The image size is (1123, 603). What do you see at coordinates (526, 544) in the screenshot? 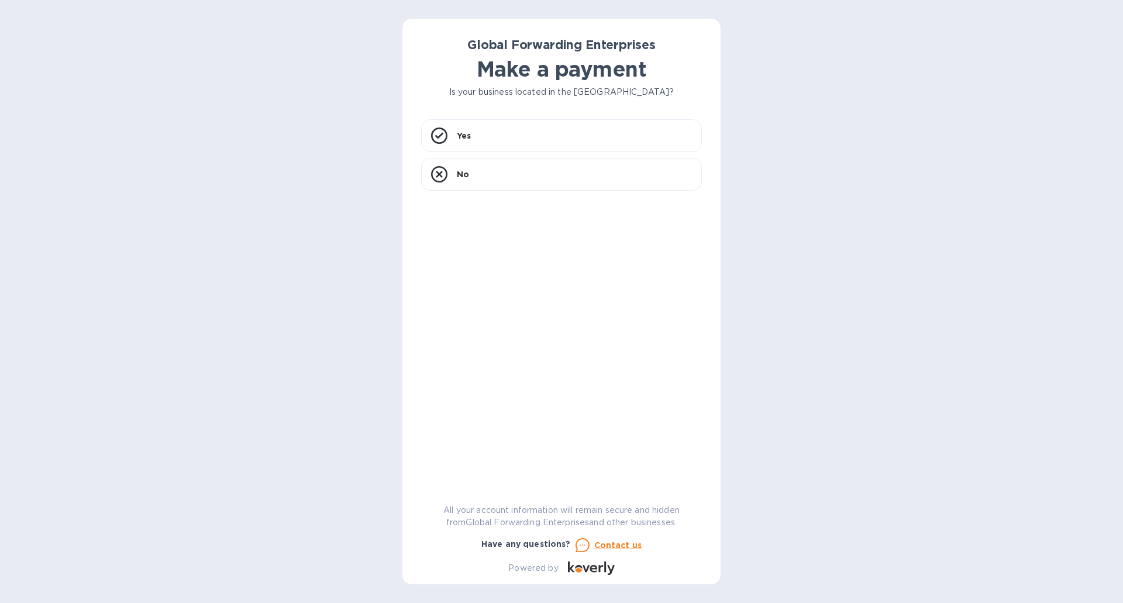
I see `b: Have any questions?` at bounding box center [526, 544].